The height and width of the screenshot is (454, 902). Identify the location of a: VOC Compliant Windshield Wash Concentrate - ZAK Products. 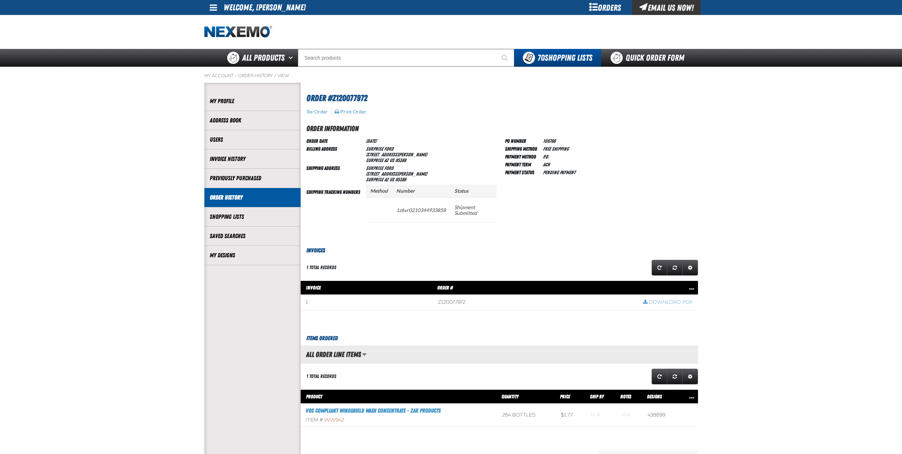
(373, 410).